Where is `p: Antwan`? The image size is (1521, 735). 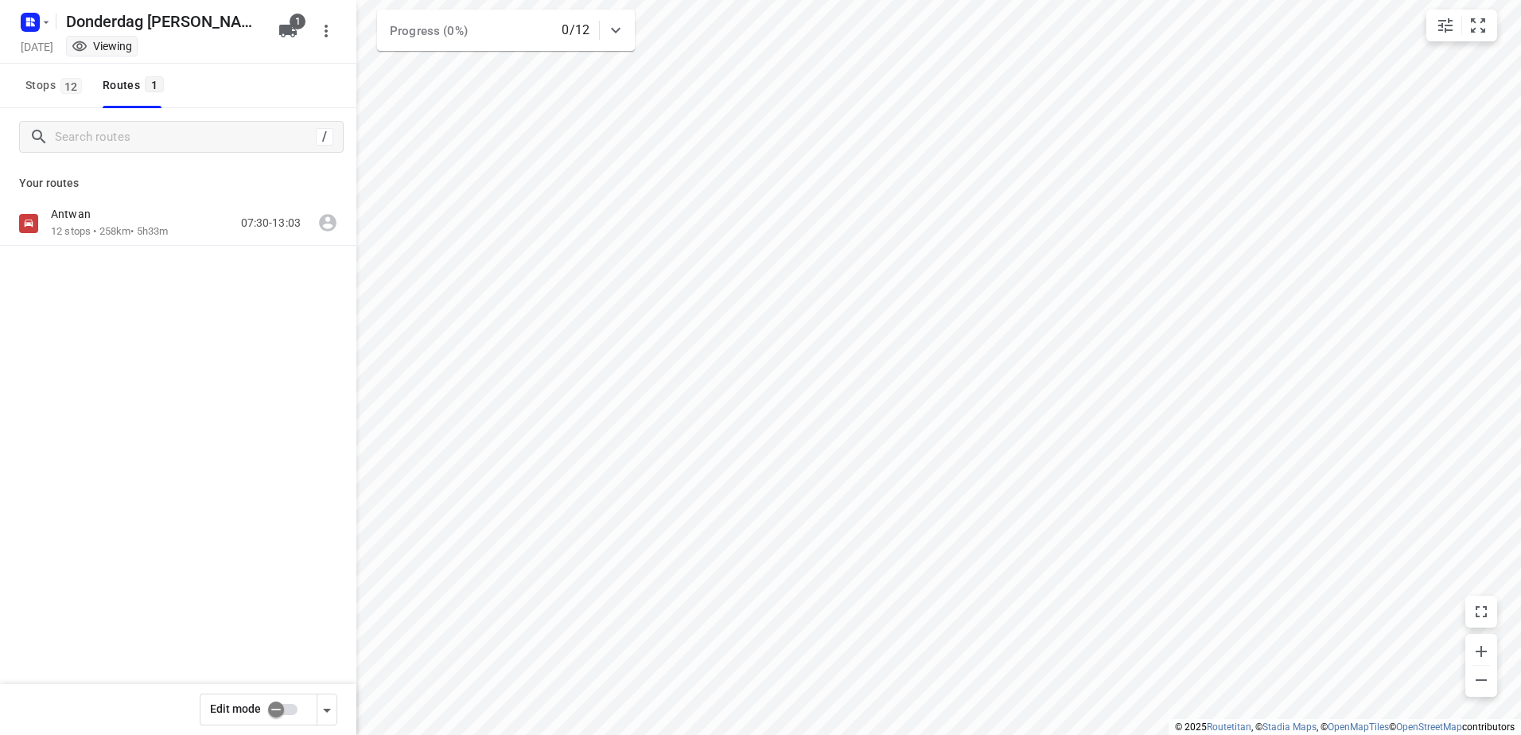 p: Antwan is located at coordinates (76, 214).